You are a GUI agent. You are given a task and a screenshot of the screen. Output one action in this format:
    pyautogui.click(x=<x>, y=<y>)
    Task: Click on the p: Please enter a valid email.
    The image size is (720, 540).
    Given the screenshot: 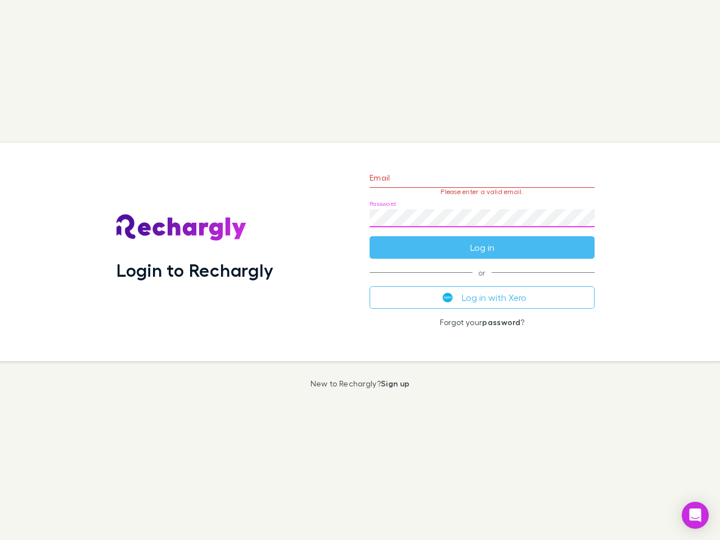 What is the action you would take?
    pyautogui.click(x=482, y=192)
    